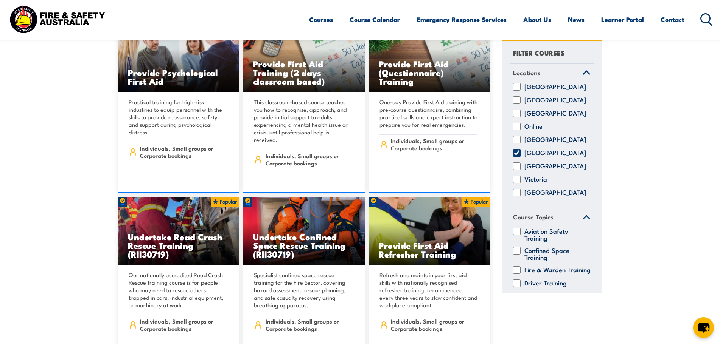 The height and width of the screenshot is (344, 720). Describe the element at coordinates (526, 73) in the screenshot. I see `span: Locations` at that location.